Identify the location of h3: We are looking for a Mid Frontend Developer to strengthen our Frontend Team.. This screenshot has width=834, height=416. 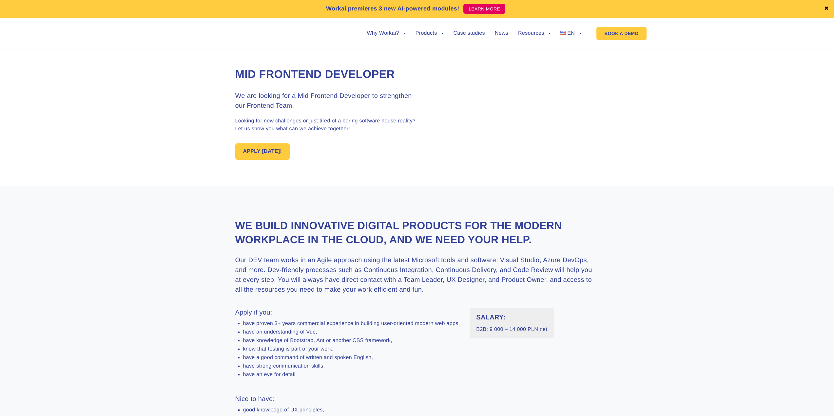
(326, 101).